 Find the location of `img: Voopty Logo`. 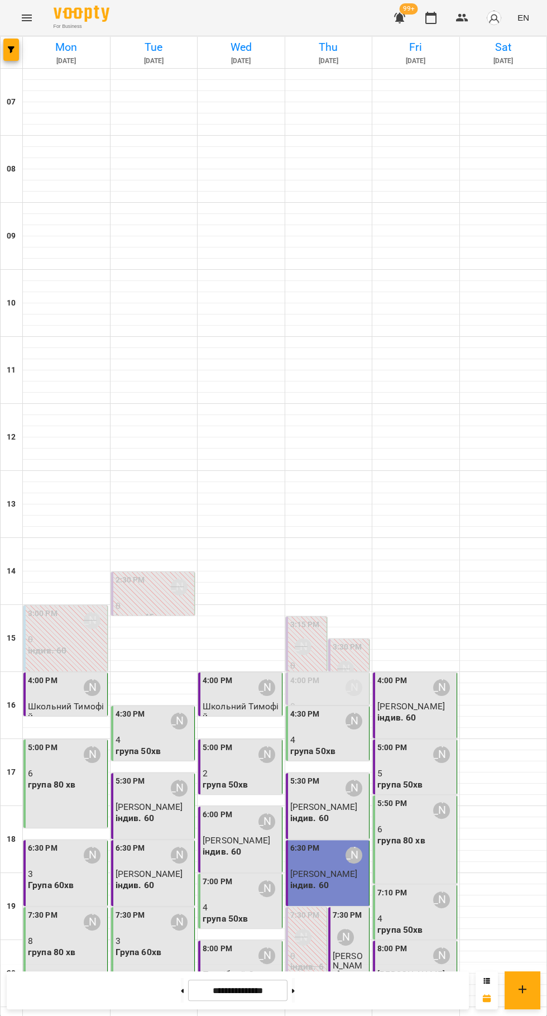

img: Voopty Logo is located at coordinates (82, 13).